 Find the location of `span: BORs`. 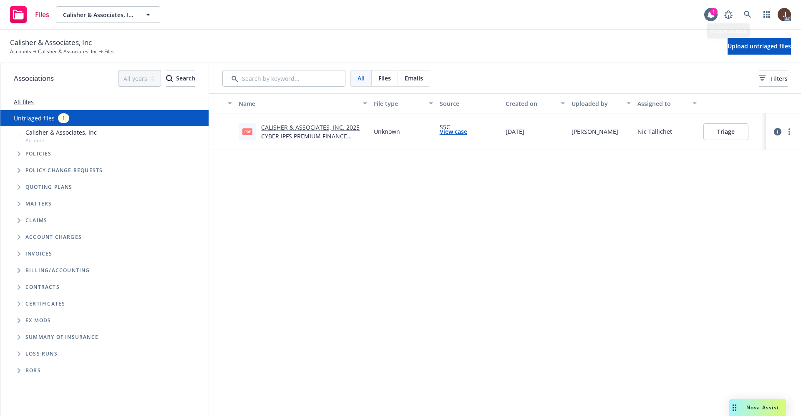

span: BORs is located at coordinates (33, 371).